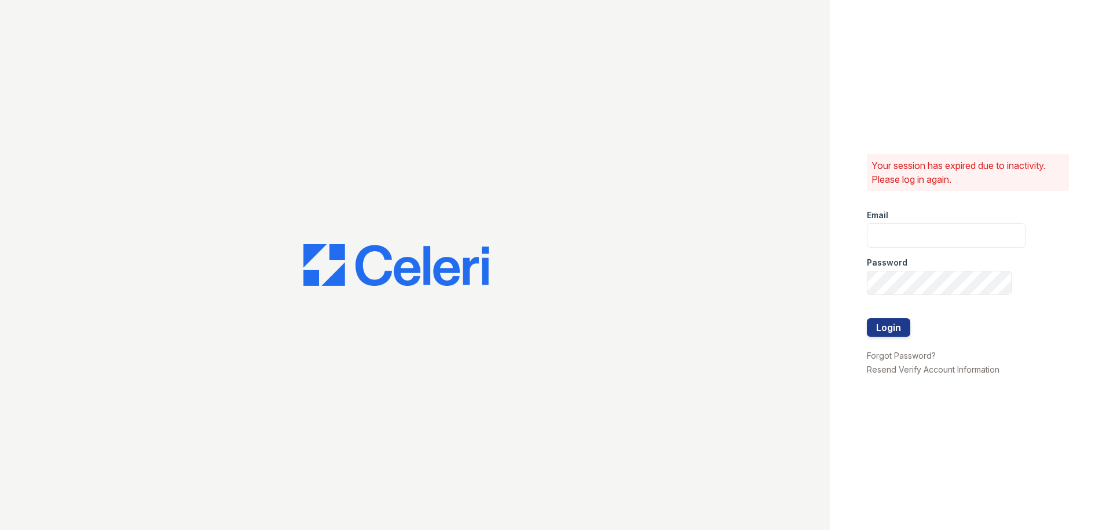  Describe the element at coordinates (888, 328) in the screenshot. I see `button: Login` at that location.